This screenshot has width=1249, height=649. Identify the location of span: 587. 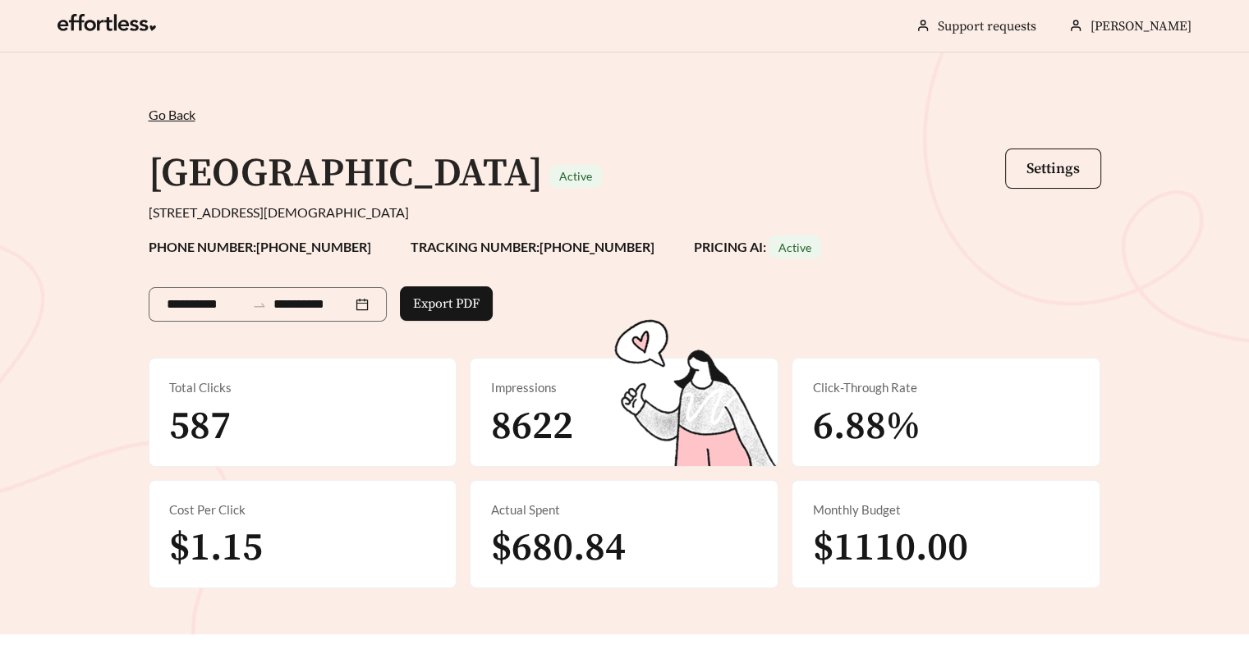
(199, 427).